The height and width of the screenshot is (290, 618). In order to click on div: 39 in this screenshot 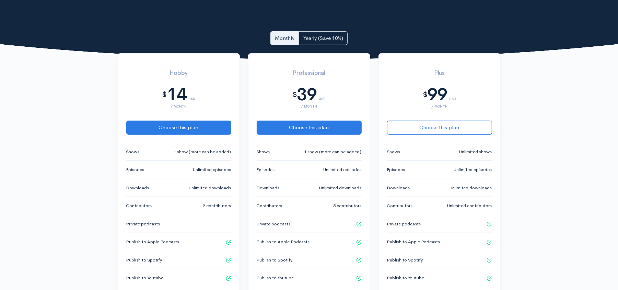, I will do `click(307, 94)`.